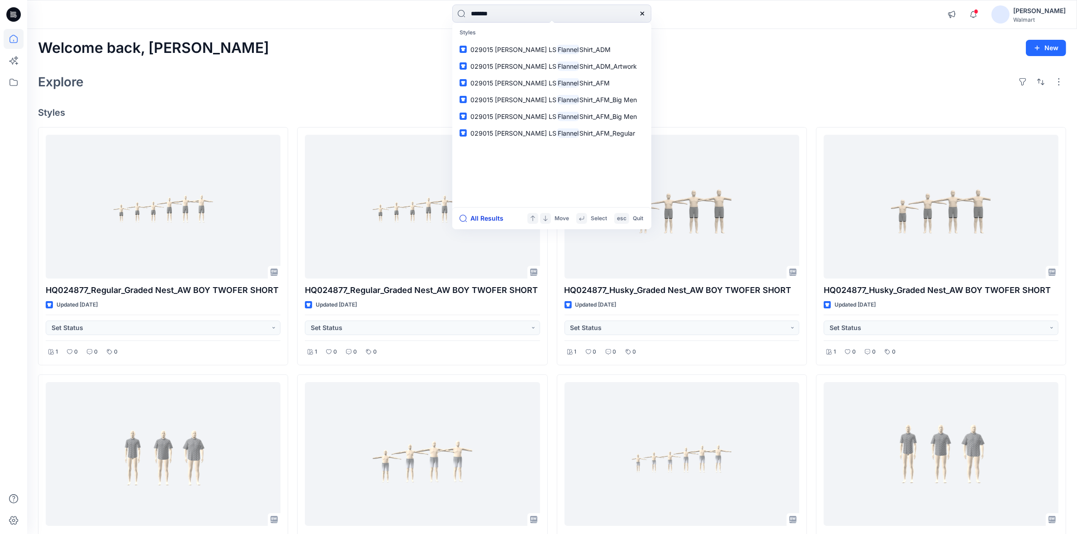 The image size is (1077, 534). I want to click on p: Quit, so click(638, 219).